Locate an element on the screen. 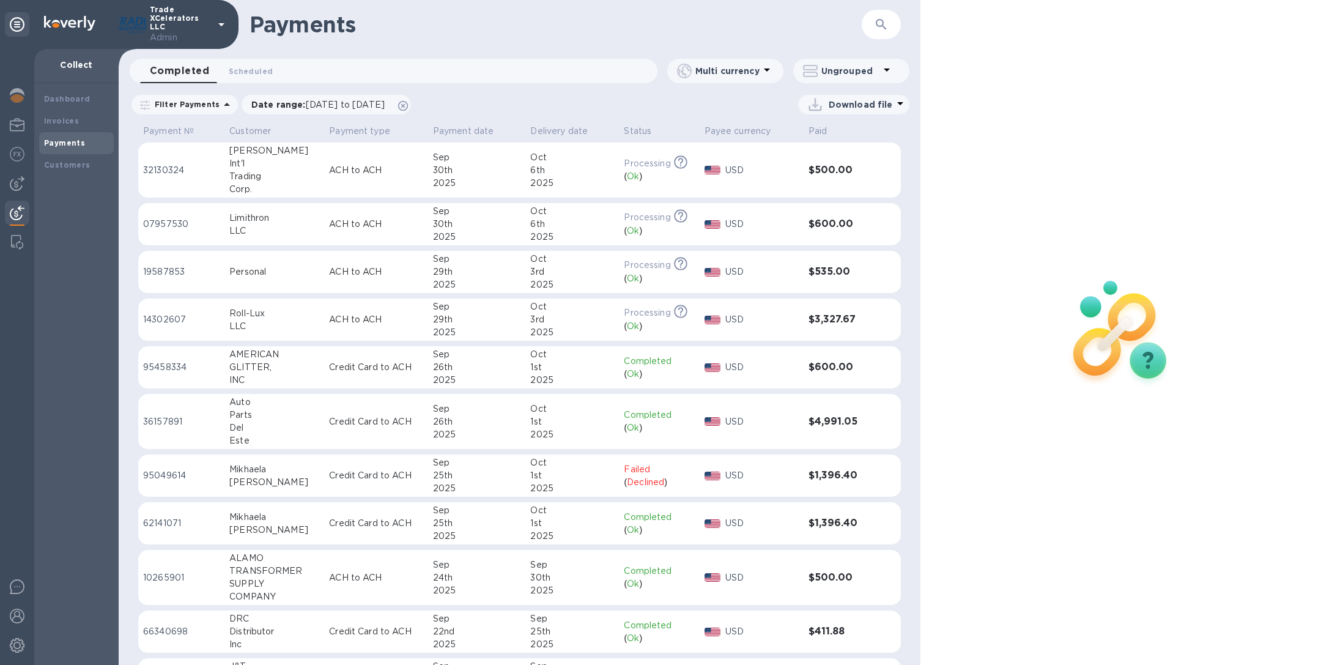 Image resolution: width=1321 pixels, height=665 pixels. h3: $4,991.05 is located at coordinates (841, 421).